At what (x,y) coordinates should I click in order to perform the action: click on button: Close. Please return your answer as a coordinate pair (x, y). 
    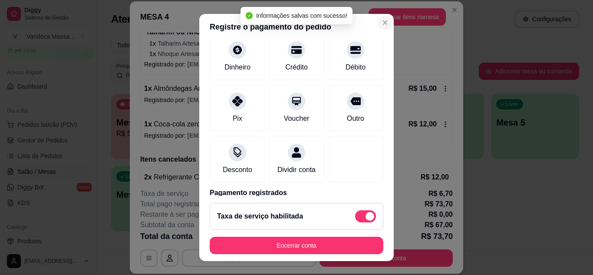
    Looking at the image, I should click on (385, 23).